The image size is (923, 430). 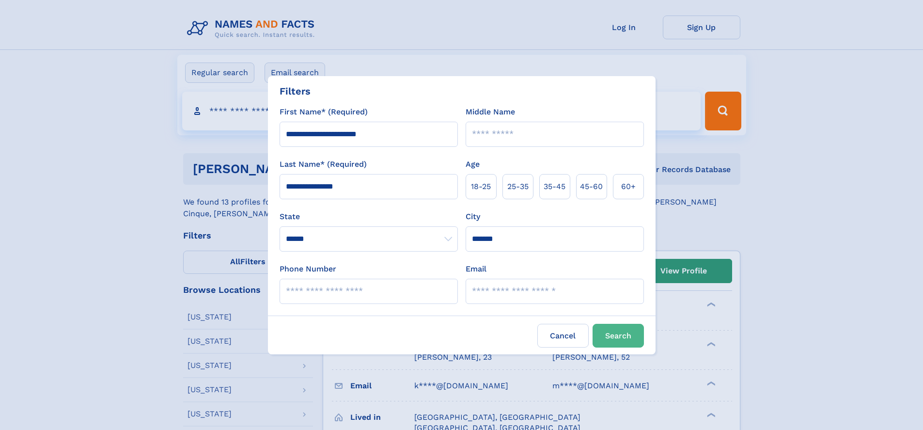 What do you see at coordinates (323, 164) in the screenshot?
I see `label: Last Name* (Required)` at bounding box center [323, 164].